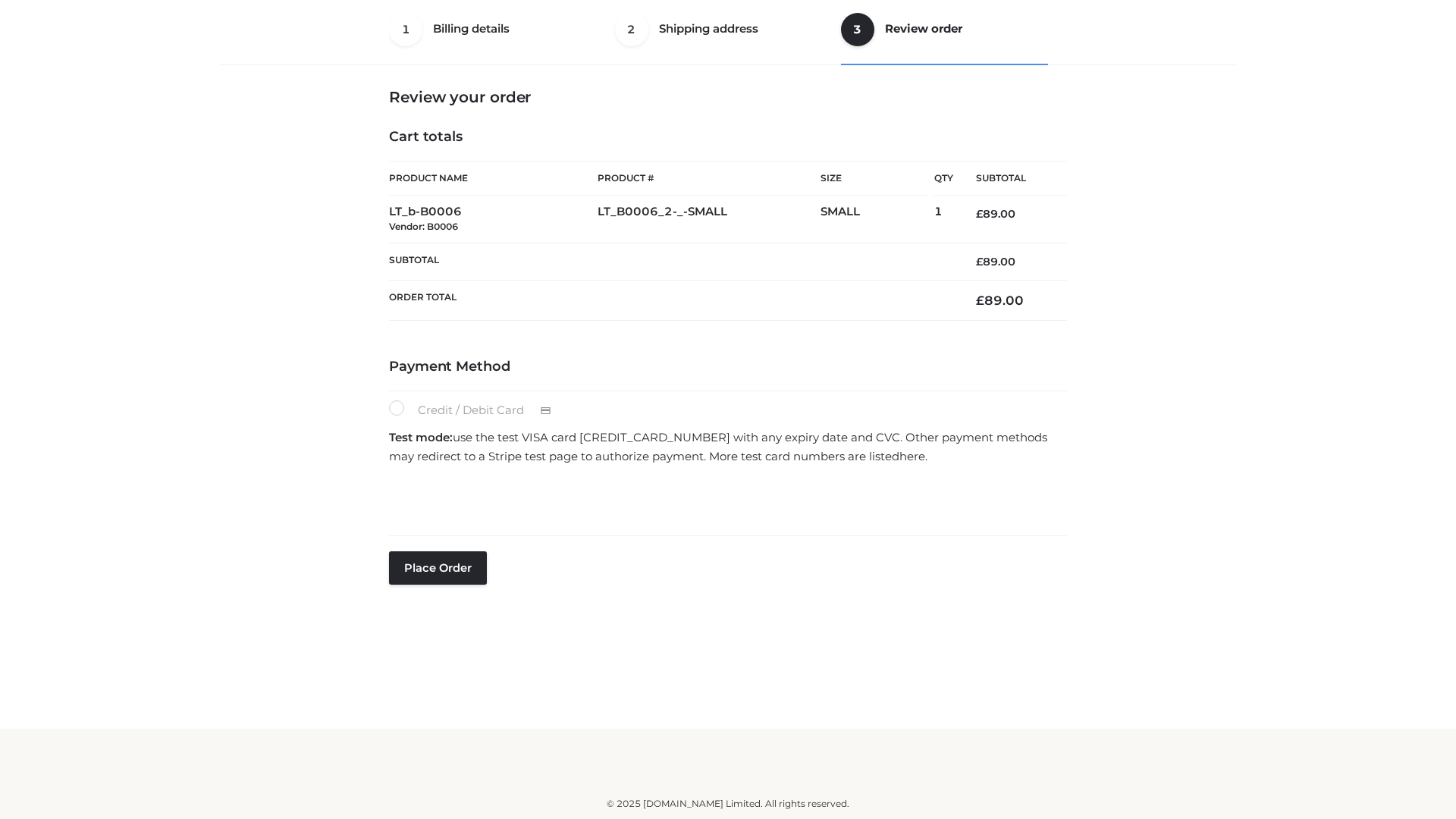  I want to click on strong: Test mode:, so click(421, 436).